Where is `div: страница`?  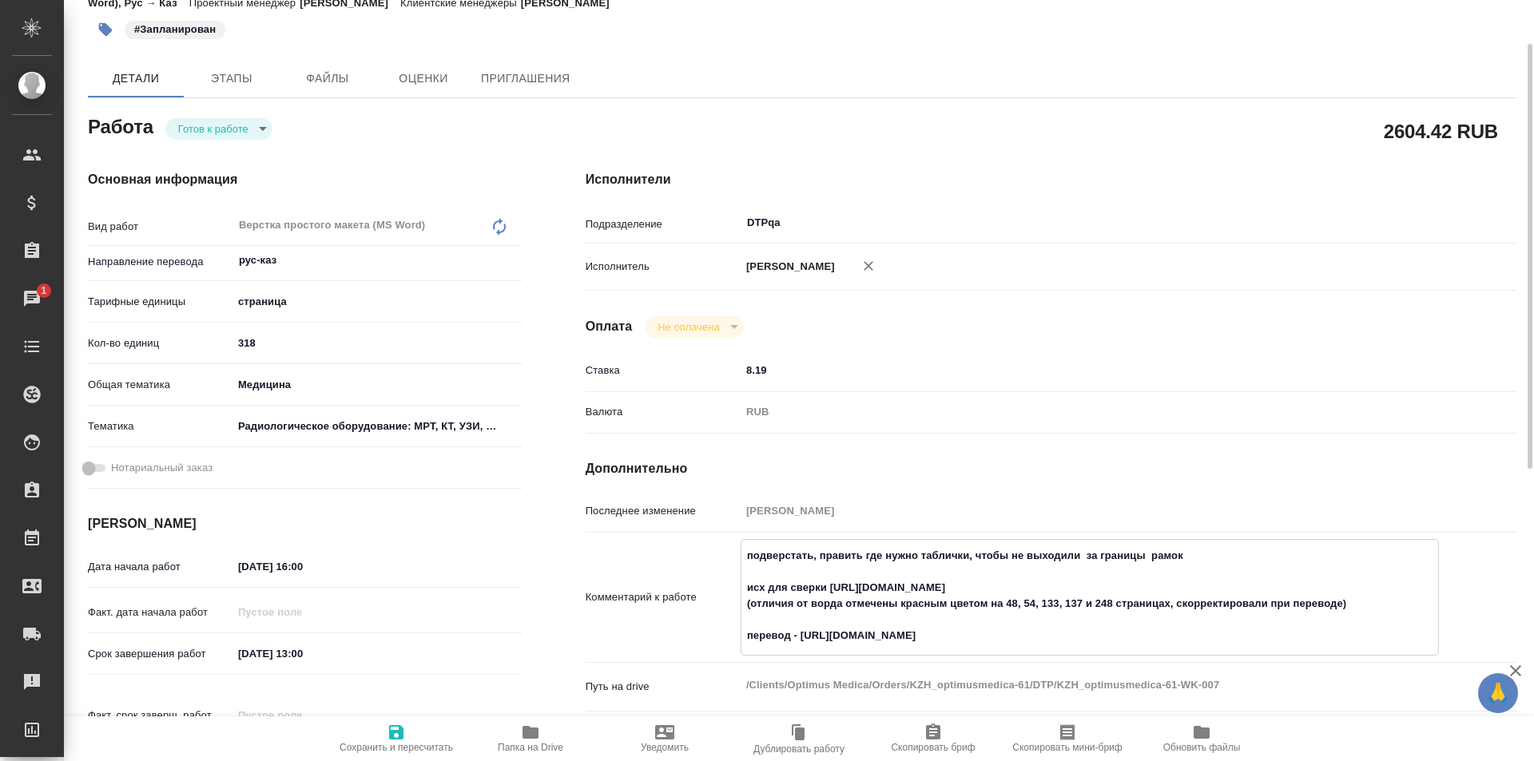 div: страница is located at coordinates (377, 302).